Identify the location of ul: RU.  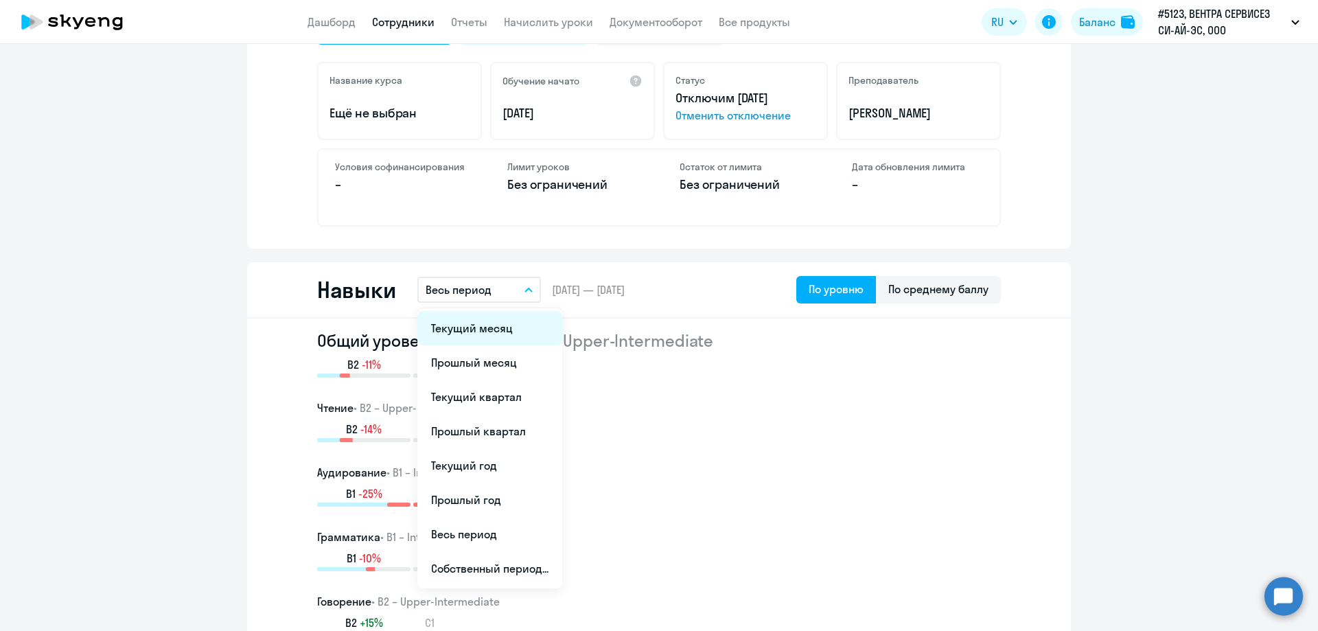
(490, 448).